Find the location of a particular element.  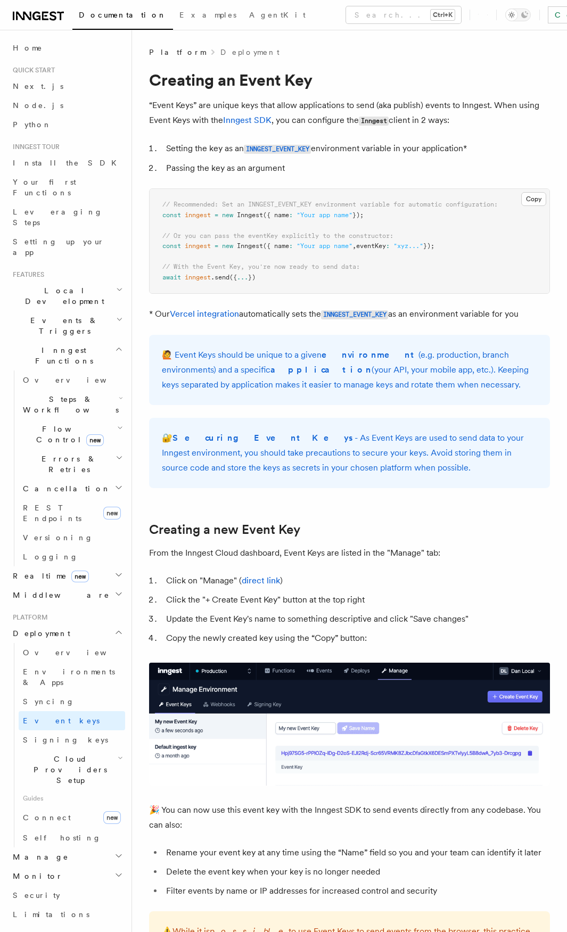

a: Creating a new Event Key is located at coordinates (225, 529).